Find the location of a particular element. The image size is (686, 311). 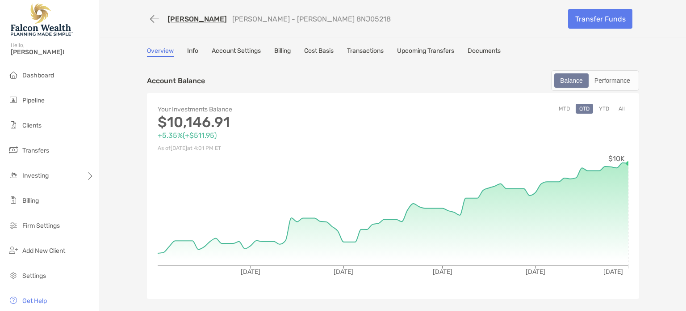

span: Get Help is located at coordinates (34, 300).